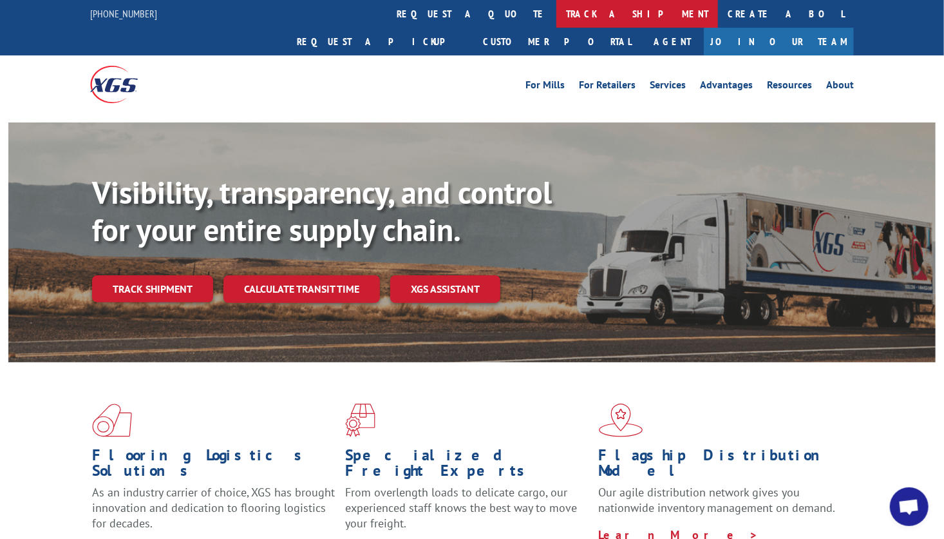  Describe the element at coordinates (840, 87) in the screenshot. I see `a: About` at that location.